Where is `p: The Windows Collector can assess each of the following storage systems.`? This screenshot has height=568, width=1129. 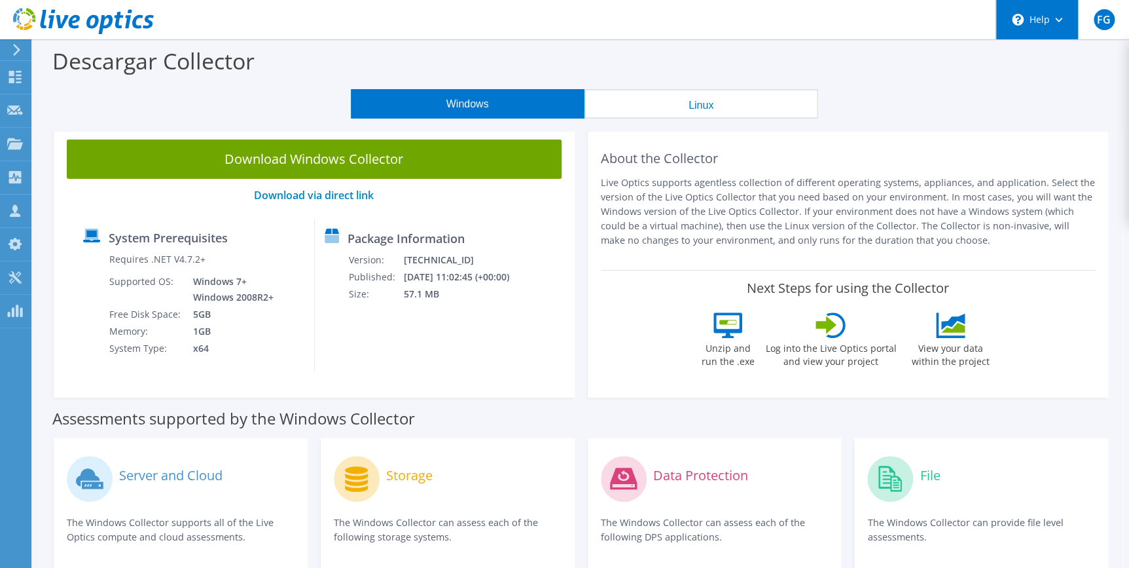 p: The Windows Collector can assess each of the following storage systems. is located at coordinates (448, 530).